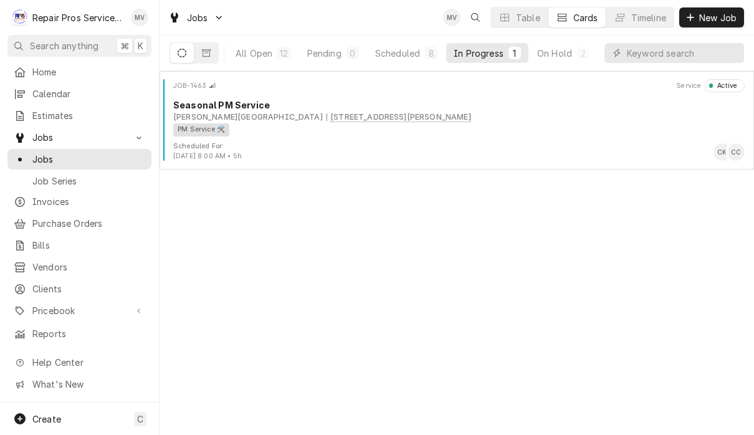  I want to click on button: New Job, so click(712, 17).